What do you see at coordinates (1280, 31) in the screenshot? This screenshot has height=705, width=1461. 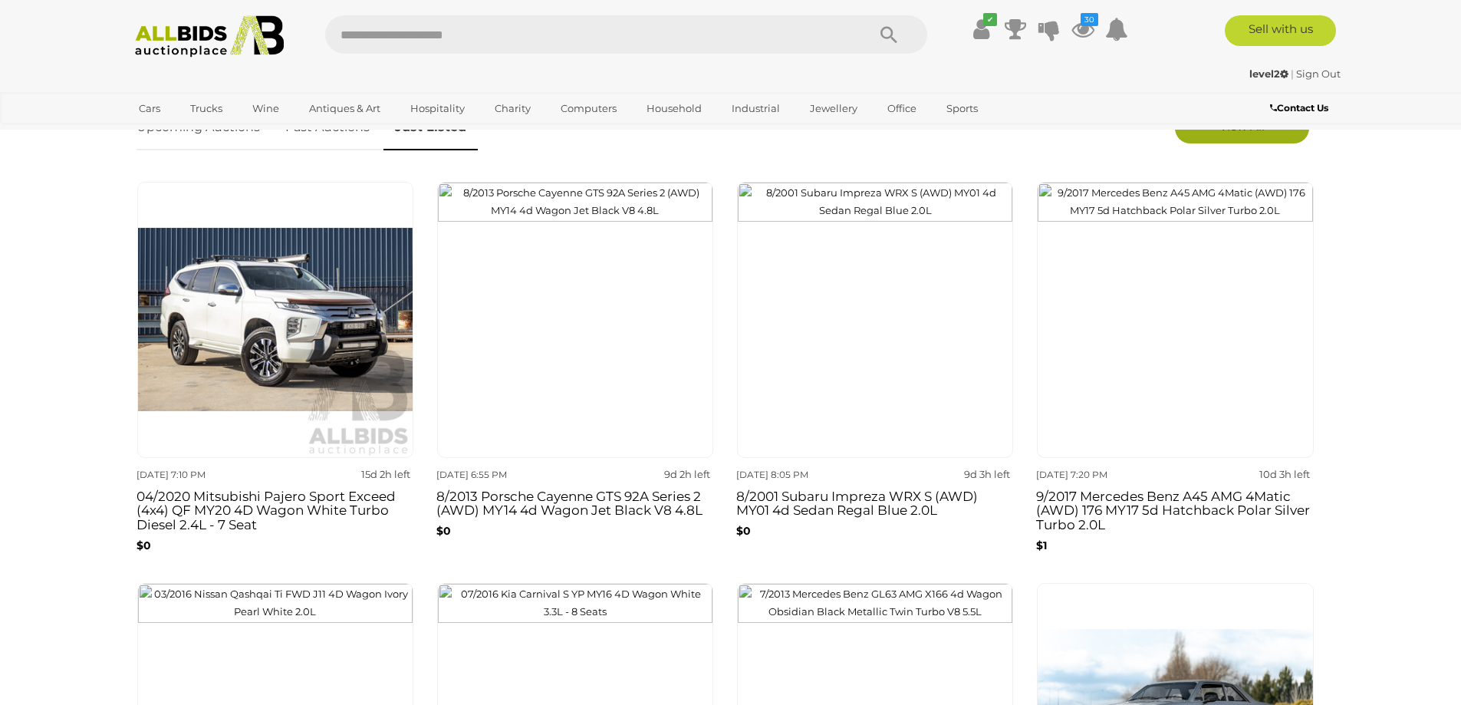 I see `a: Sell with us` at bounding box center [1280, 31].